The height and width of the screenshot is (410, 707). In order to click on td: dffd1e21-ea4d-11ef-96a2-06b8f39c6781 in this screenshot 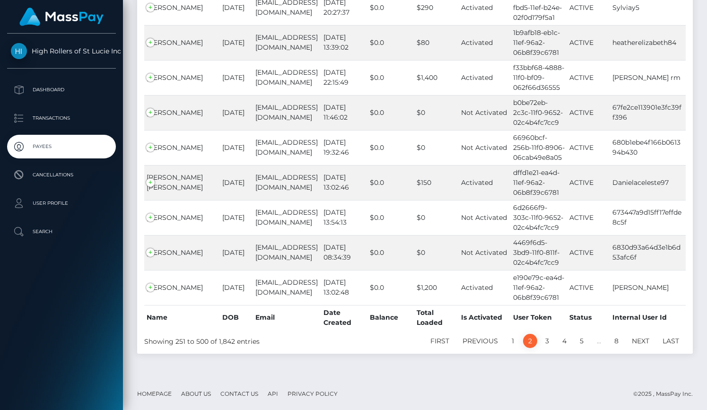, I will do `click(539, 183)`.